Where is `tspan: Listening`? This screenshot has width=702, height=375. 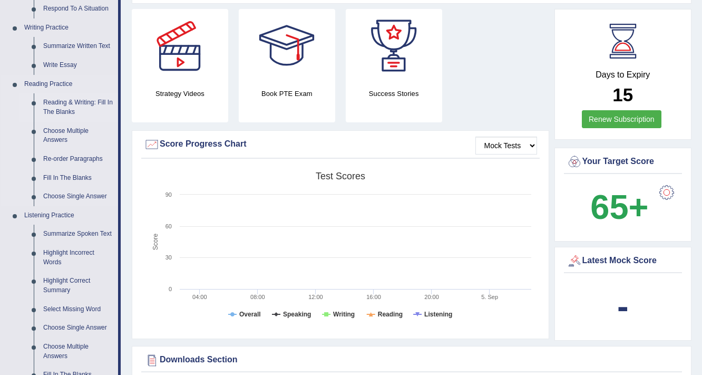 tspan: Listening is located at coordinates (438, 314).